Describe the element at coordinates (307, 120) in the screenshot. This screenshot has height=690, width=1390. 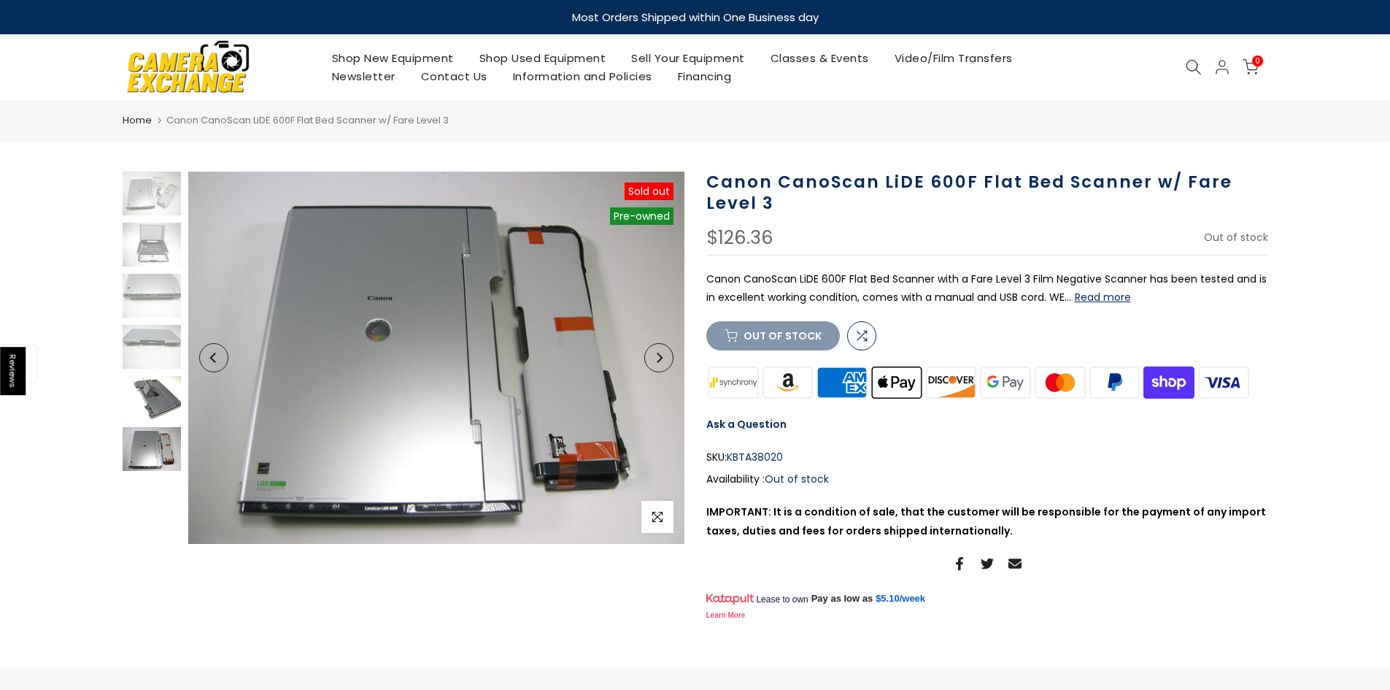
I see `span: Canon CanoScan LiDE 600F Flat Bed Scanner w/ Fare Level 3` at that location.